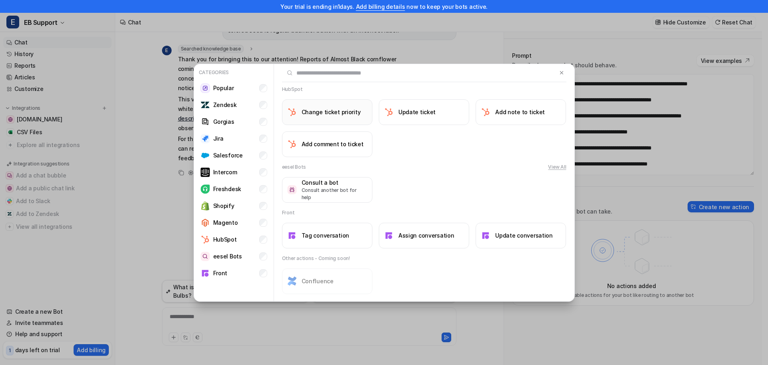  What do you see at coordinates (294, 167) in the screenshot?
I see `h2: eesel Bots` at bounding box center [294, 167].